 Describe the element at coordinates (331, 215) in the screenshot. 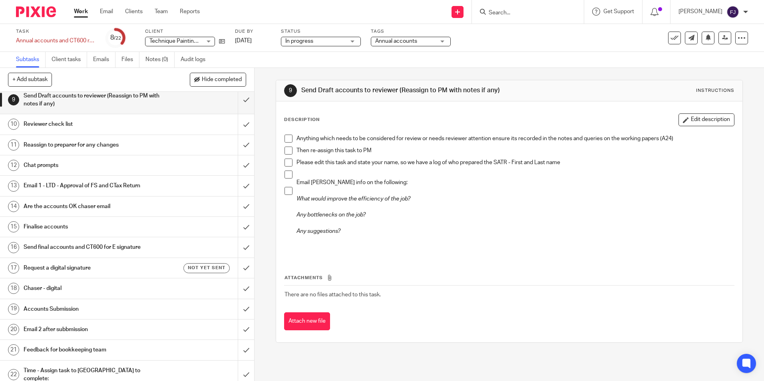

I see `em: Any bottlenecks on the job?` at that location.